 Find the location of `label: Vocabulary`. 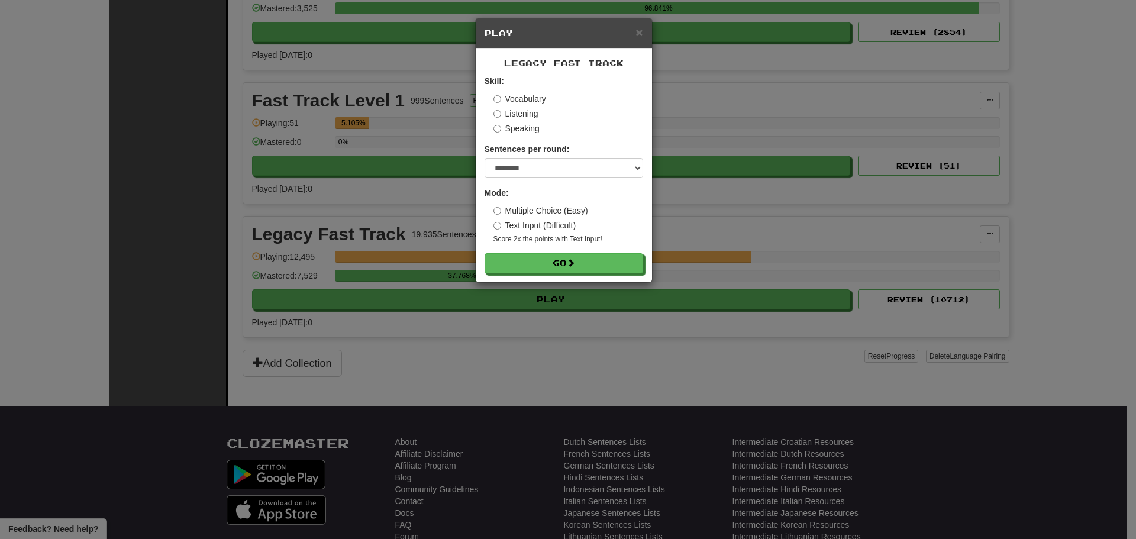

label: Vocabulary is located at coordinates (520, 99).